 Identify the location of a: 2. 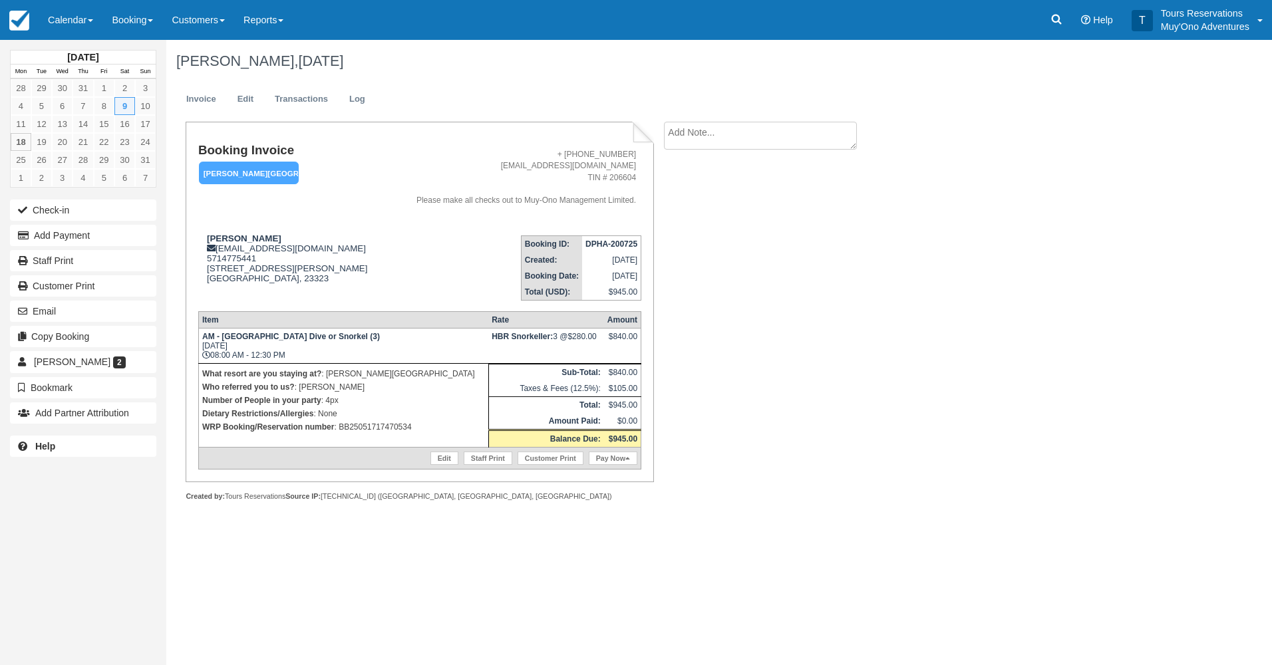
(124, 88).